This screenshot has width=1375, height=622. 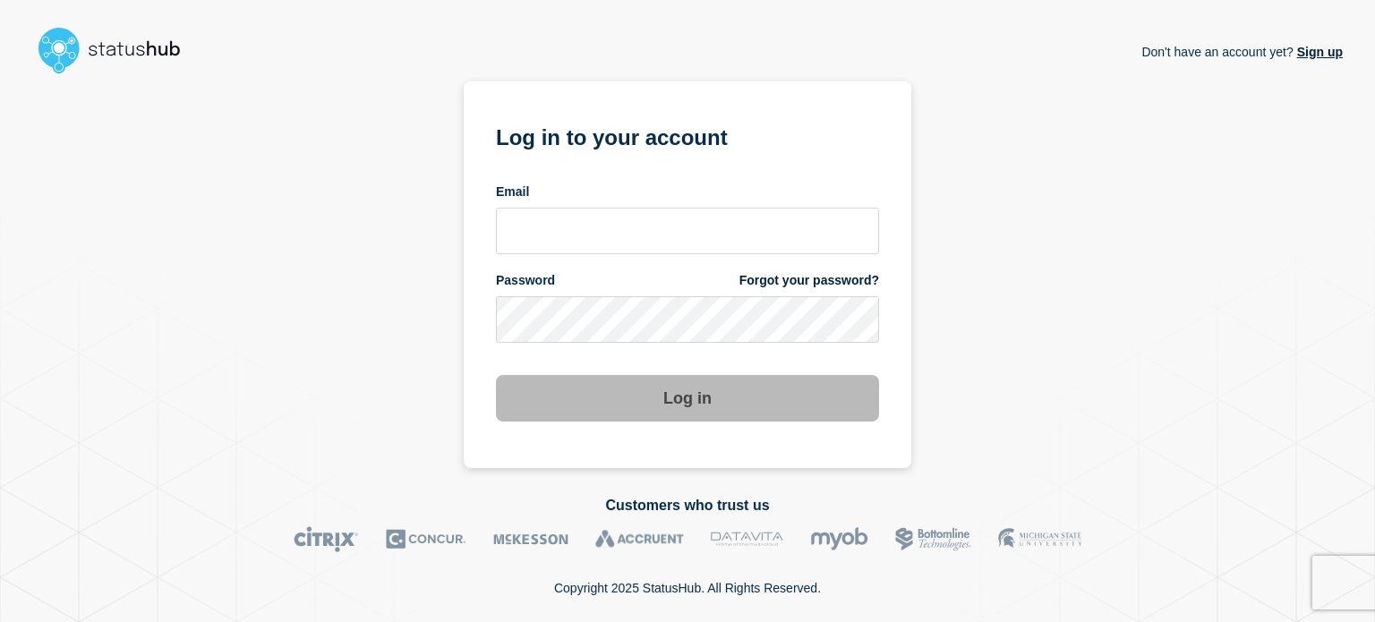 I want to click on a: Forgot your password?, so click(x=809, y=280).